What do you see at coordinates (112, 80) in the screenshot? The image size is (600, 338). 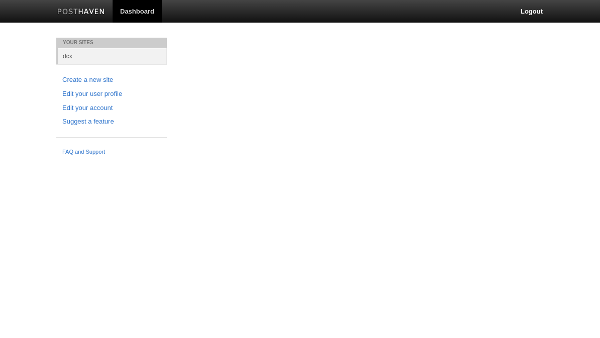 I see `a: Create a new site` at bounding box center [112, 80].